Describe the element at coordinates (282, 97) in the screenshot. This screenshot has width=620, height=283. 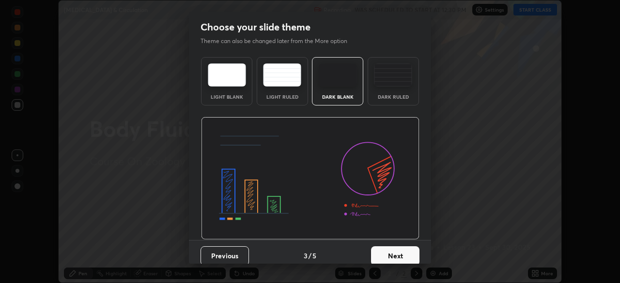
I see `div: Light Ruled` at that location.